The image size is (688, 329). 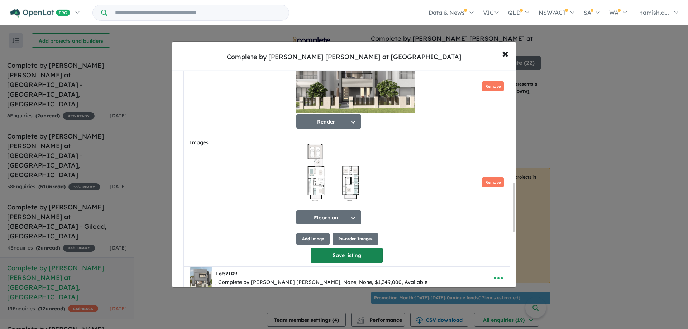 I want to click on button: Save listing, so click(x=347, y=256).